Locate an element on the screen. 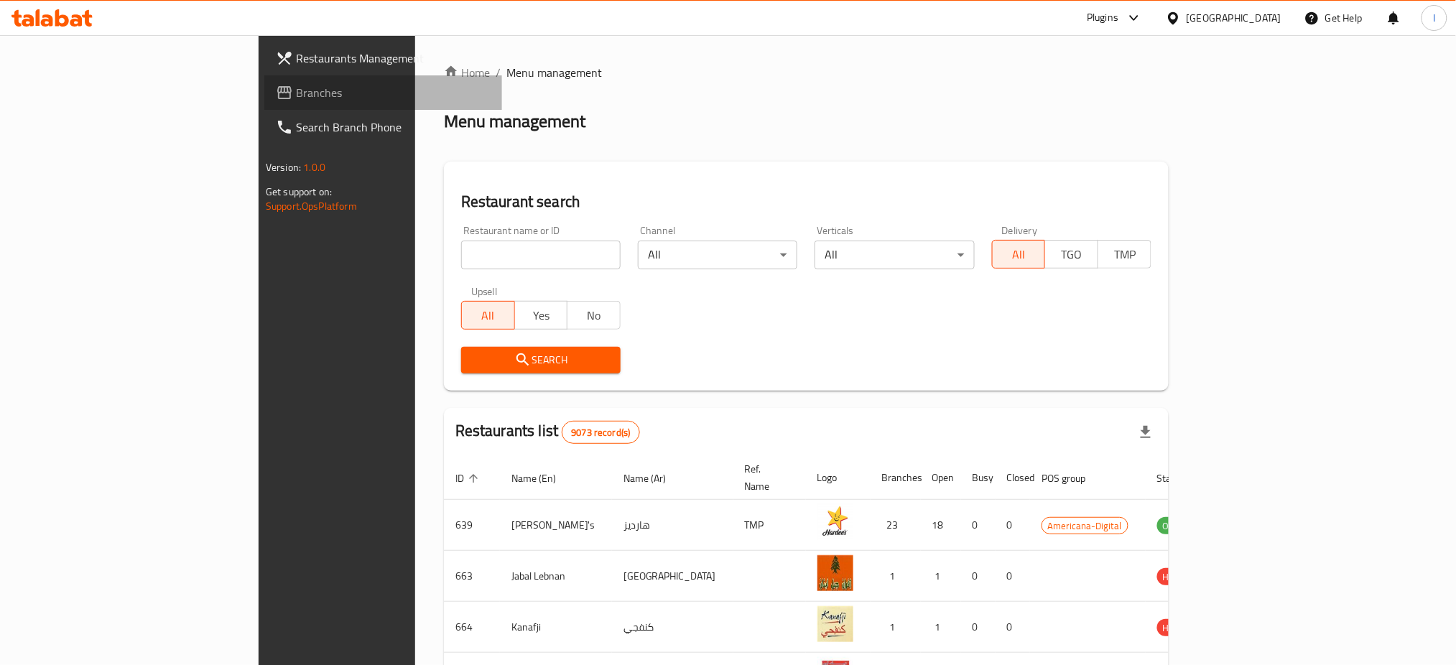 This screenshot has height=665, width=1456. span: OPEN is located at coordinates (1174, 526).